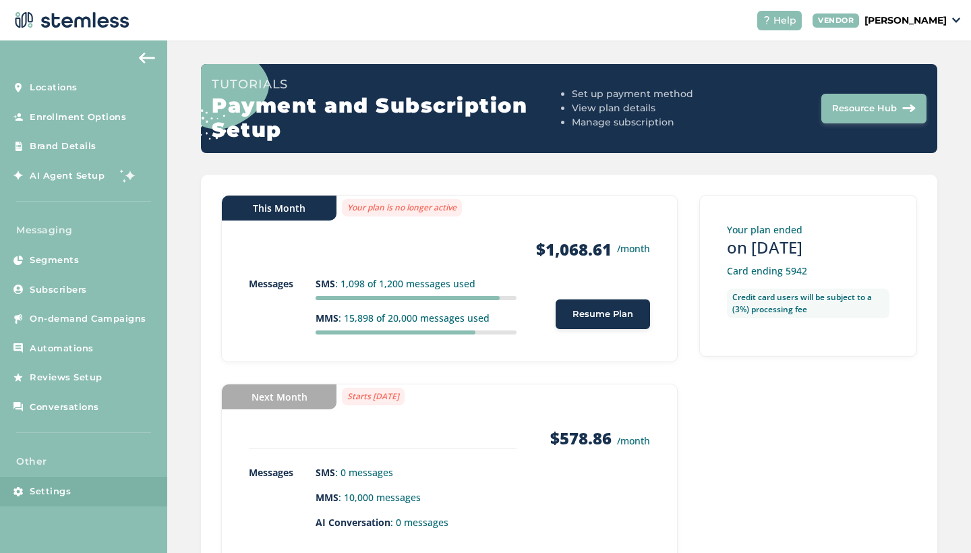 The image size is (971, 553). I want to click on span: Resume Plan, so click(603, 314).